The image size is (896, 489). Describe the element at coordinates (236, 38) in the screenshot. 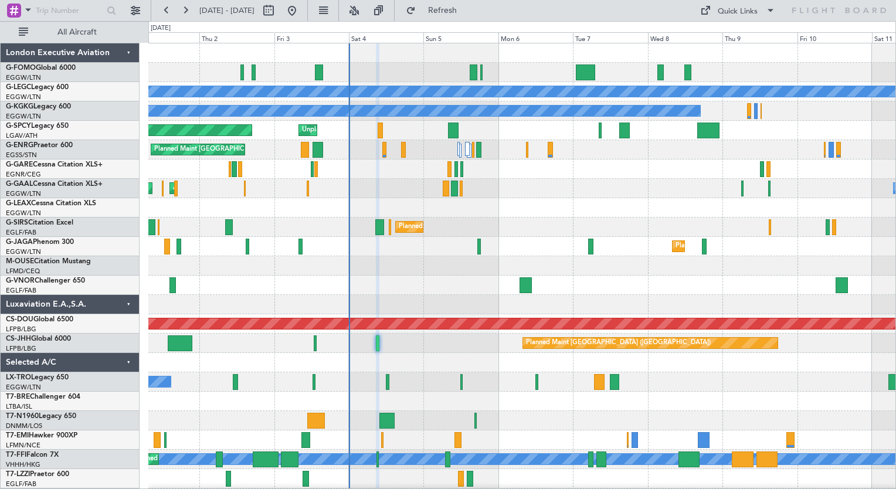

I see `div: Thu 2` at that location.